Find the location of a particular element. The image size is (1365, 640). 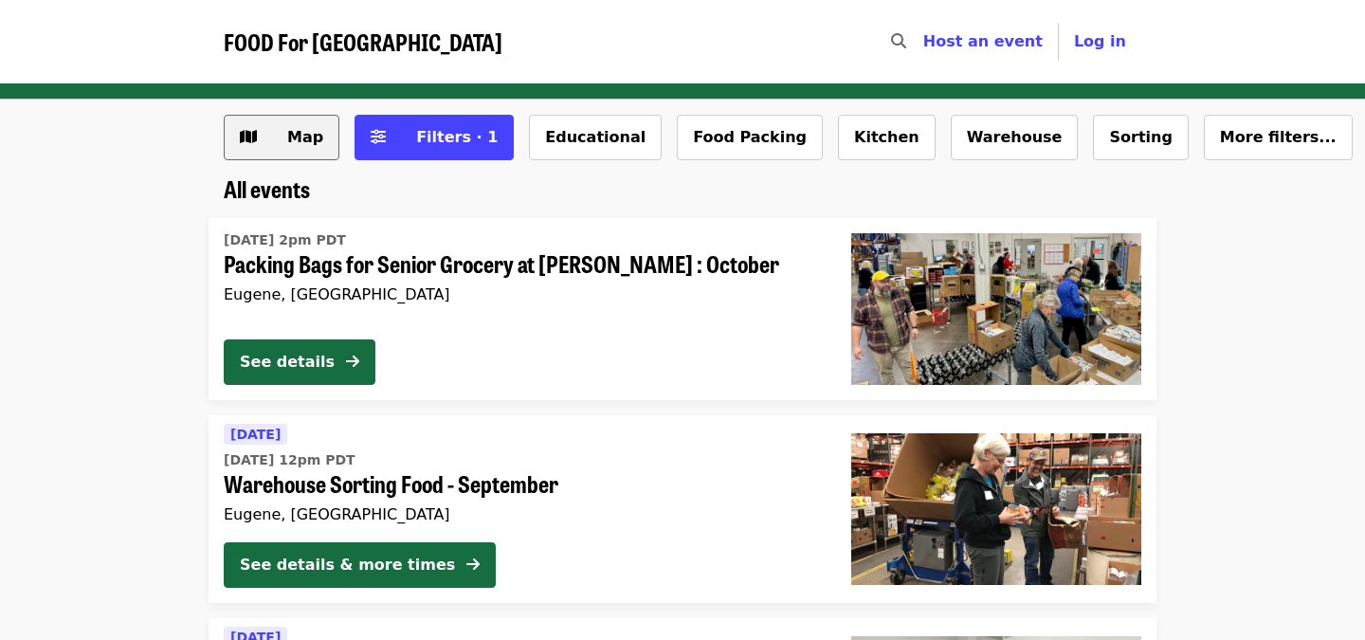

a: Show map view is located at coordinates (282, 137).